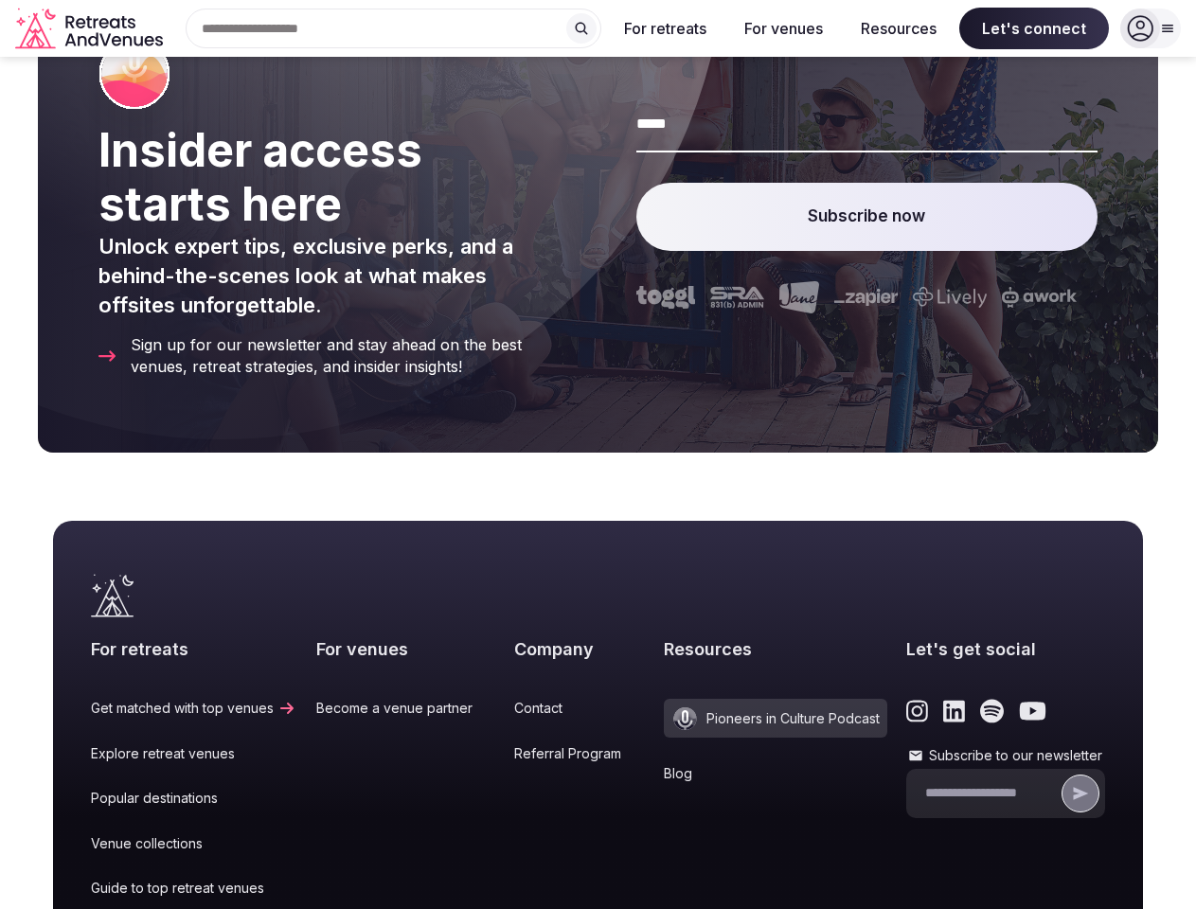  Describe the element at coordinates (899, 28) in the screenshot. I see `button: Resources` at that location.